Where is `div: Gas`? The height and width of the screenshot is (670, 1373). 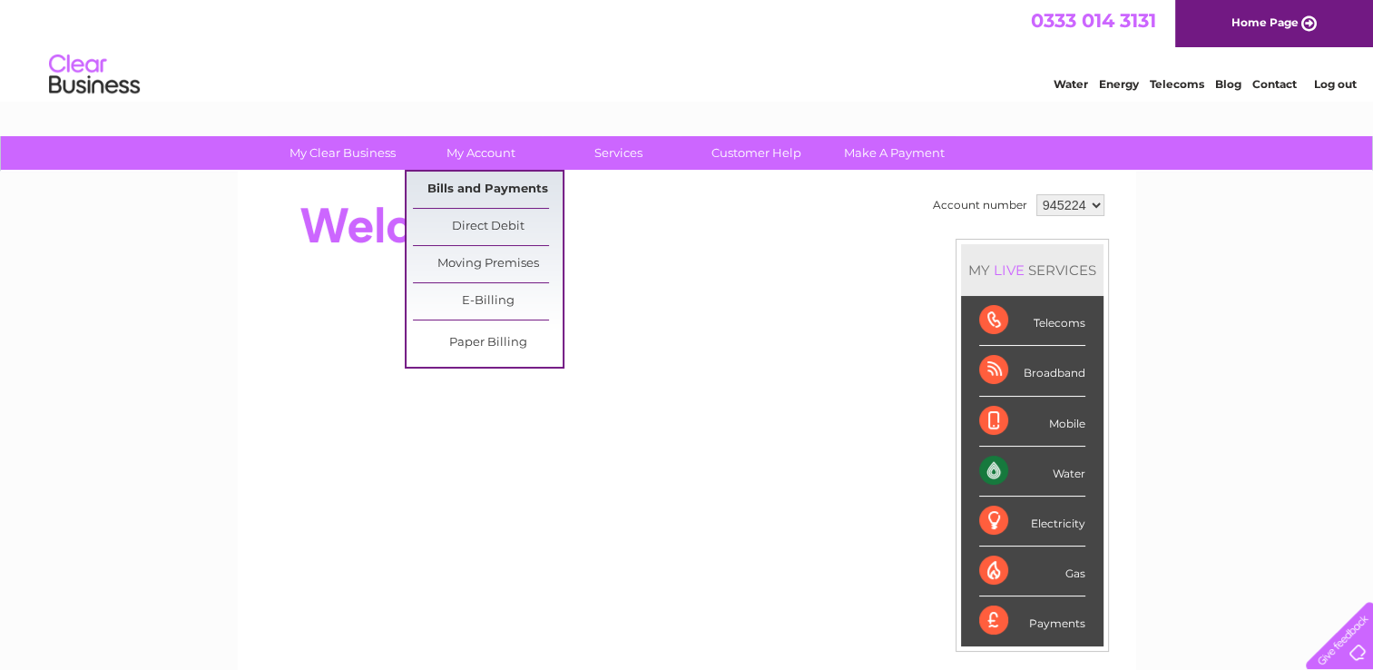
div: Gas is located at coordinates (1032, 571).